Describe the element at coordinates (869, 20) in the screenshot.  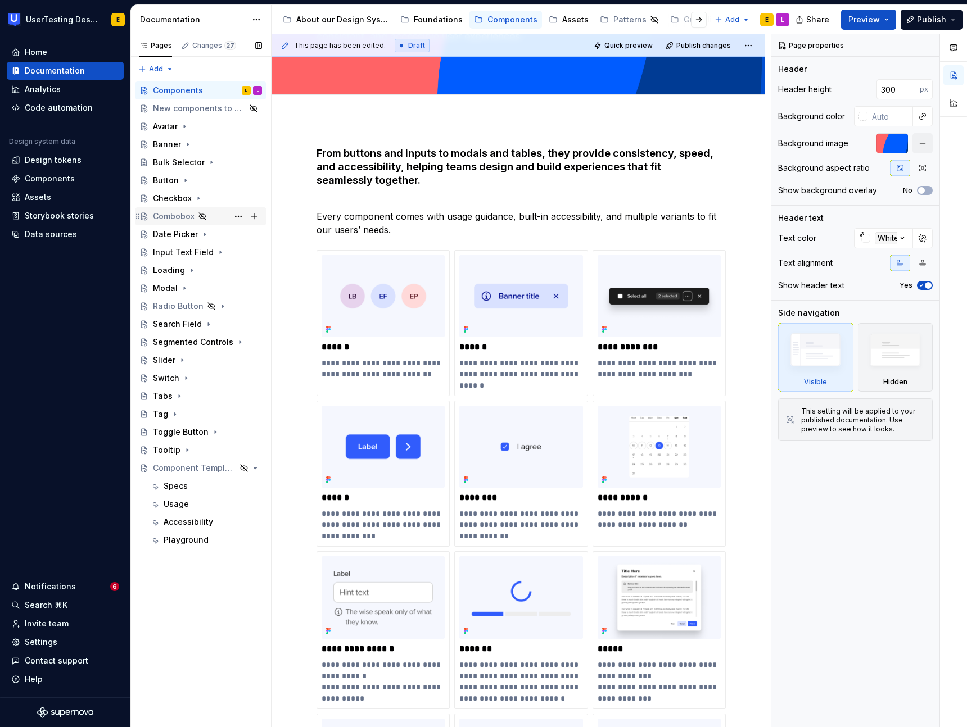
I see `button: Preview` at that location.